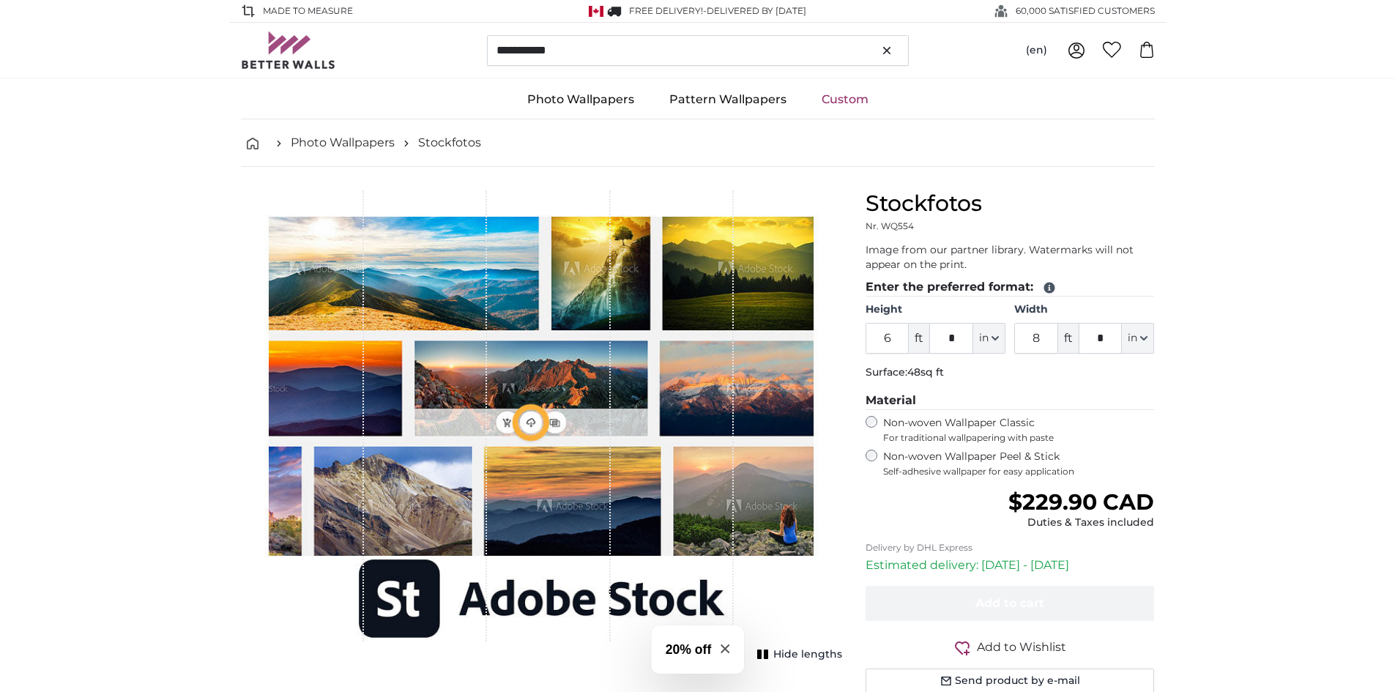 This screenshot has height=692, width=1395. Describe the element at coordinates (308, 11) in the screenshot. I see `span: Made to Measure` at that location.